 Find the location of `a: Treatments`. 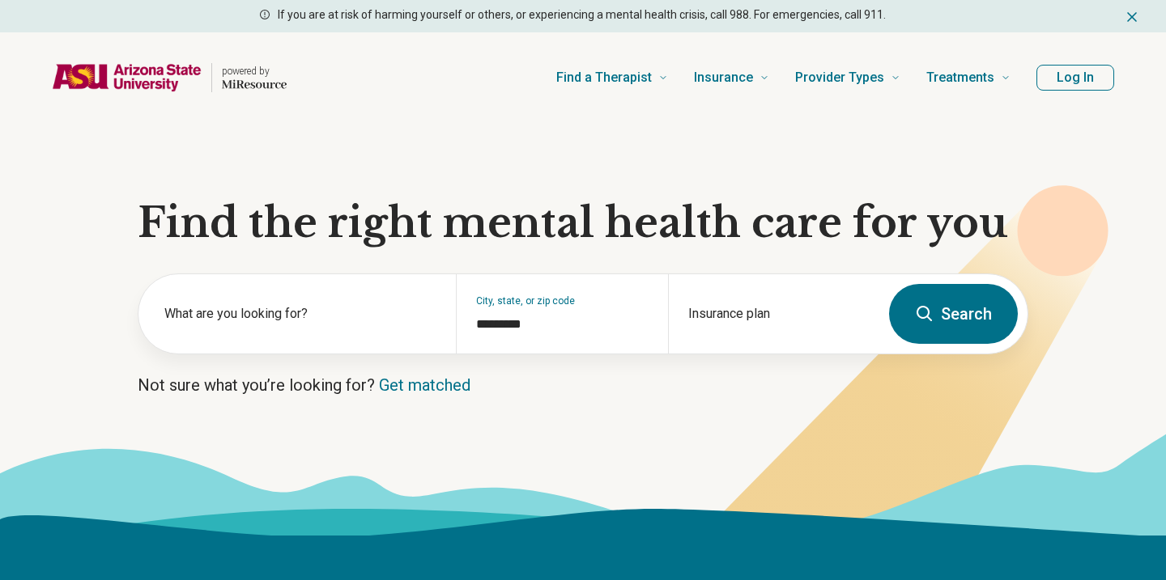

a: Treatments is located at coordinates (968, 78).